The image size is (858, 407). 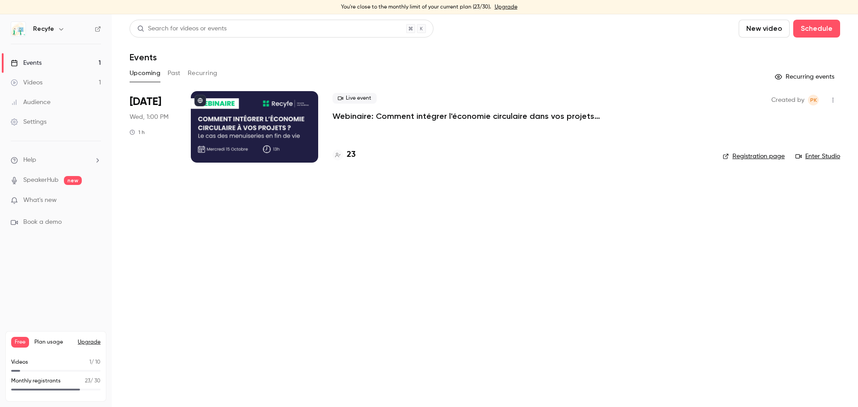 I want to click on button: Recurring, so click(x=202, y=73).